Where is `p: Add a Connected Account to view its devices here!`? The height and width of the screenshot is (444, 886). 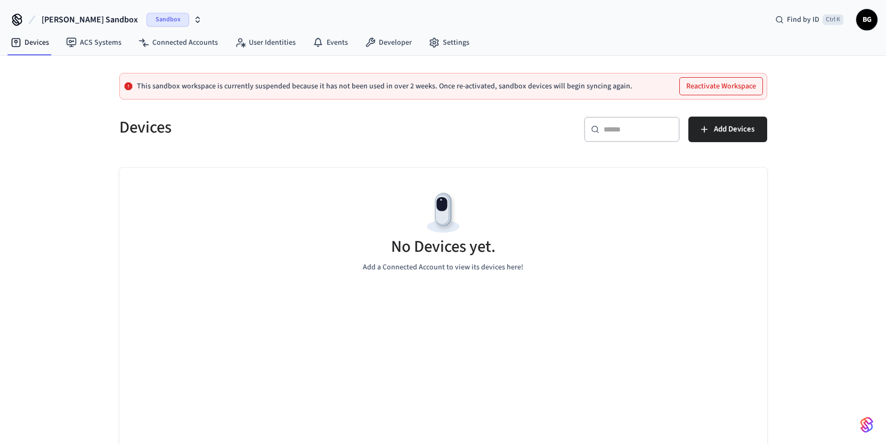
p: Add a Connected Account to view its devices here! is located at coordinates (443, 267).